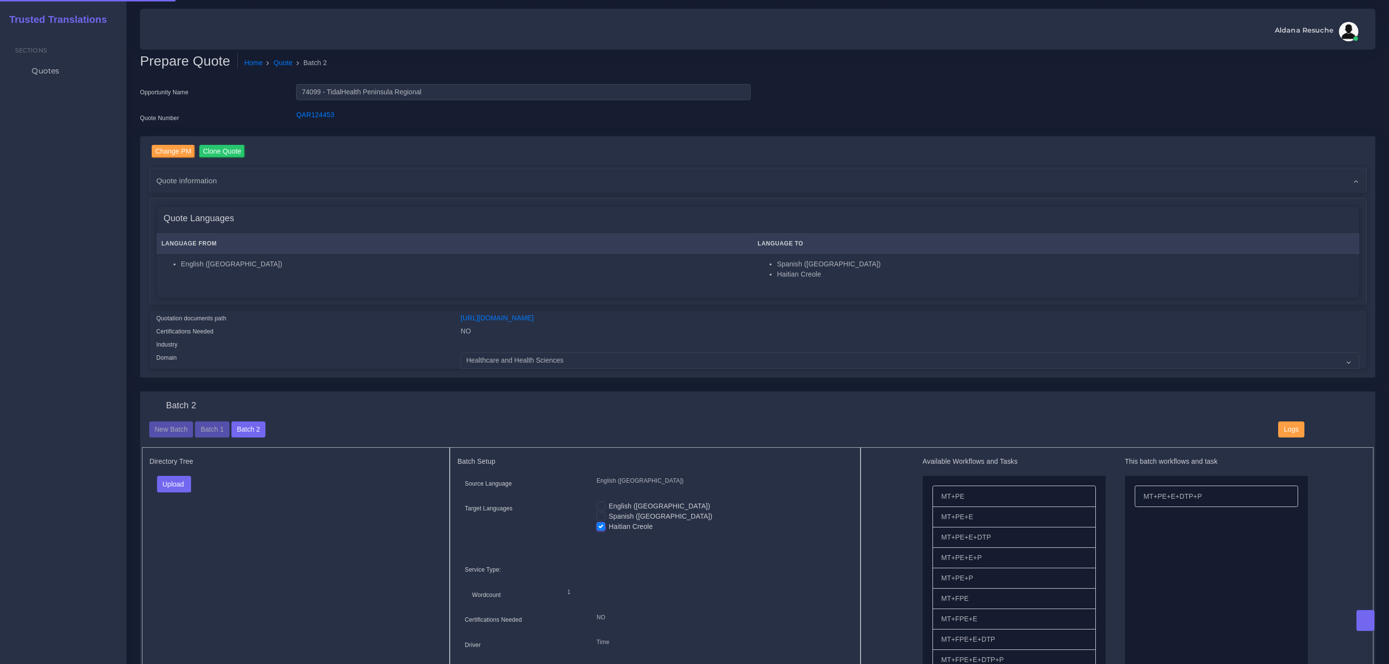  Describe the element at coordinates (1014, 619) in the screenshot. I see `li: MT+FPE+E` at that location.